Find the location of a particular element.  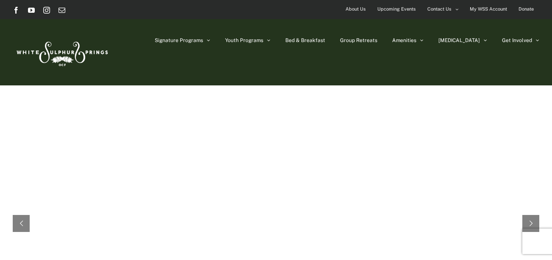

a: Facebook is located at coordinates (16, 10).